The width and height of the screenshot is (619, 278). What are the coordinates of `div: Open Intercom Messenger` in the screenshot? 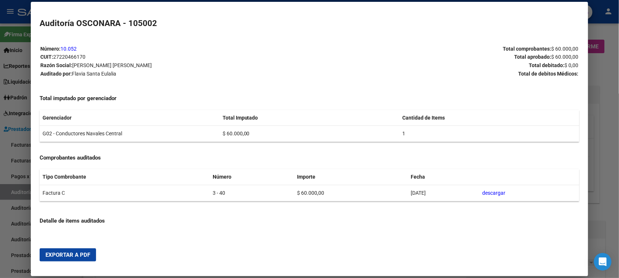 It's located at (603, 262).